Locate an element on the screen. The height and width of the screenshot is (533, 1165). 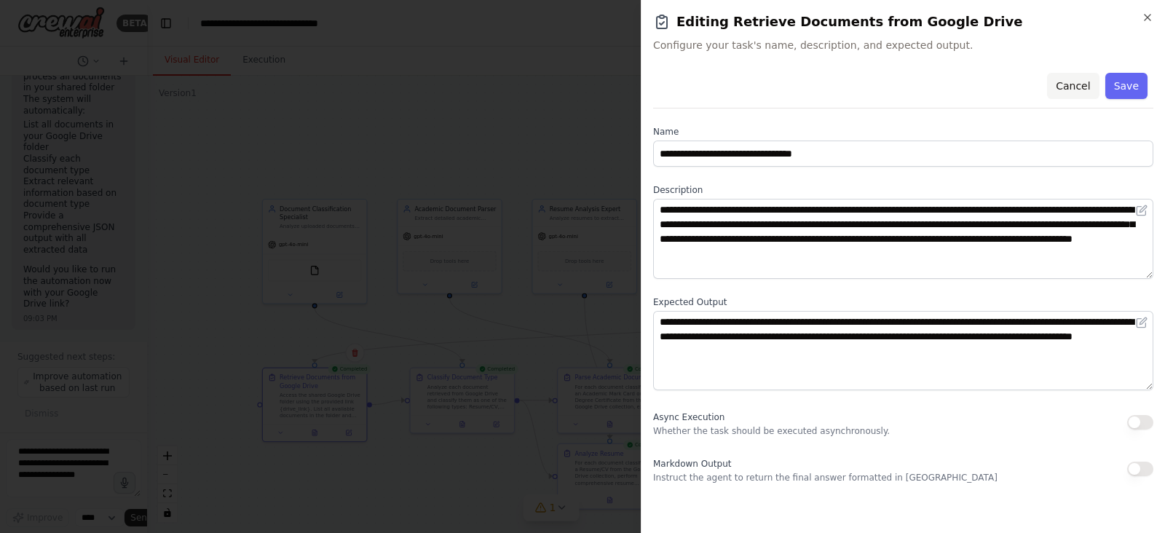
button: Cancel is located at coordinates (1072, 86).